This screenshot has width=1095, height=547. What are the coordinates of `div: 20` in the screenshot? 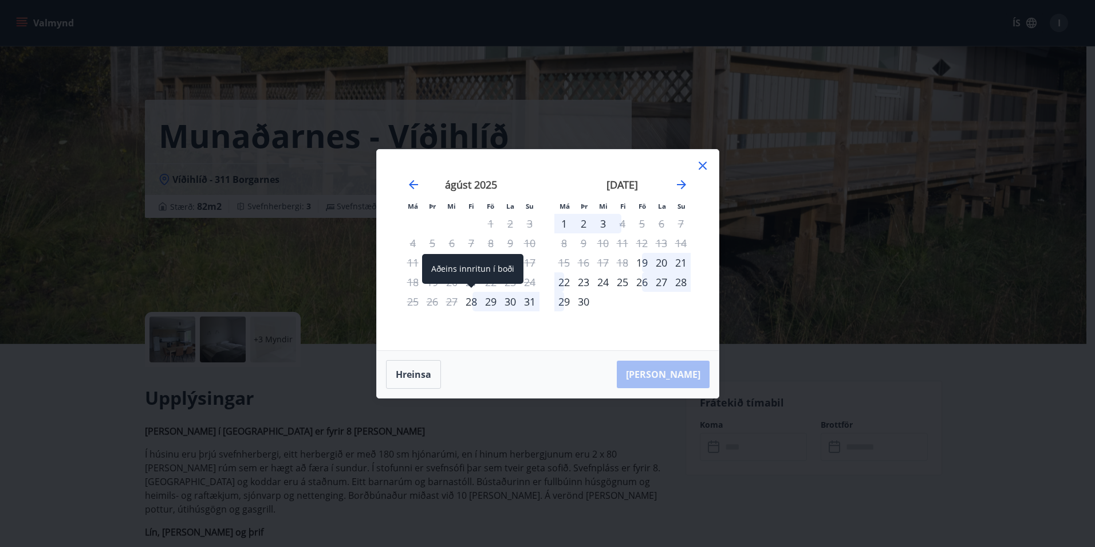 It's located at (662, 262).